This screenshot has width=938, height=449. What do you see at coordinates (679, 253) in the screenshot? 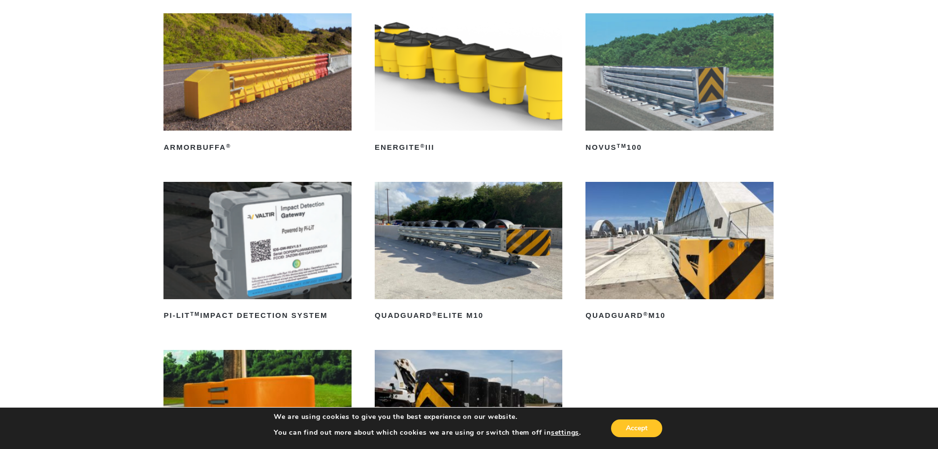
I see `a: QuadGuard®M10` at bounding box center [679, 253].